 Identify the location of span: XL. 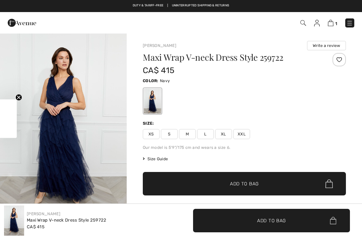
(224, 134).